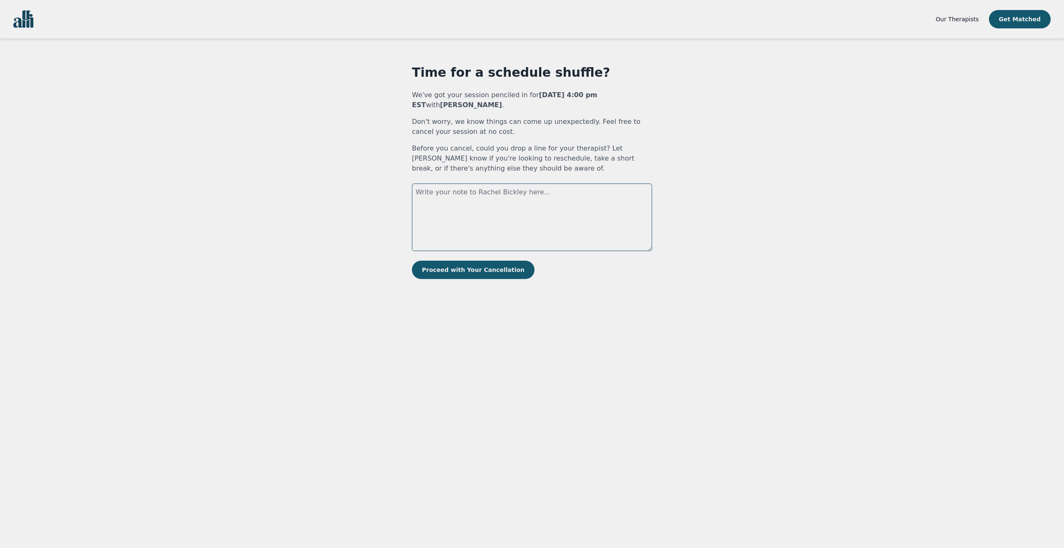 This screenshot has height=548, width=1064. What do you see at coordinates (957, 19) in the screenshot?
I see `span: Our Therapists` at bounding box center [957, 19].